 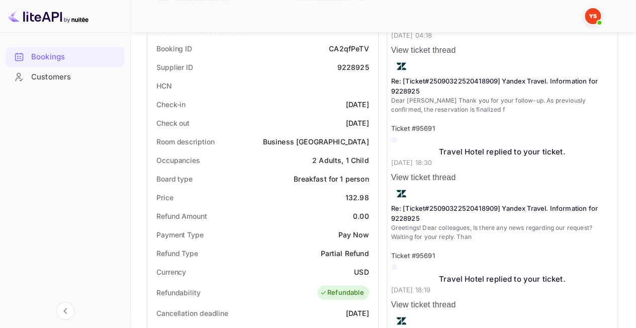 What do you see at coordinates (357, 197) in the screenshot?
I see `div: 132.98` at bounding box center [357, 197].